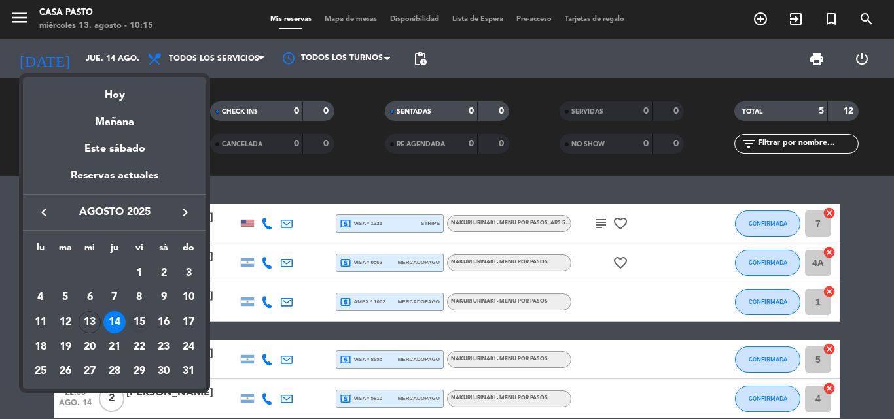  Describe the element at coordinates (65, 251) in the screenshot. I see `th: martes` at that location.